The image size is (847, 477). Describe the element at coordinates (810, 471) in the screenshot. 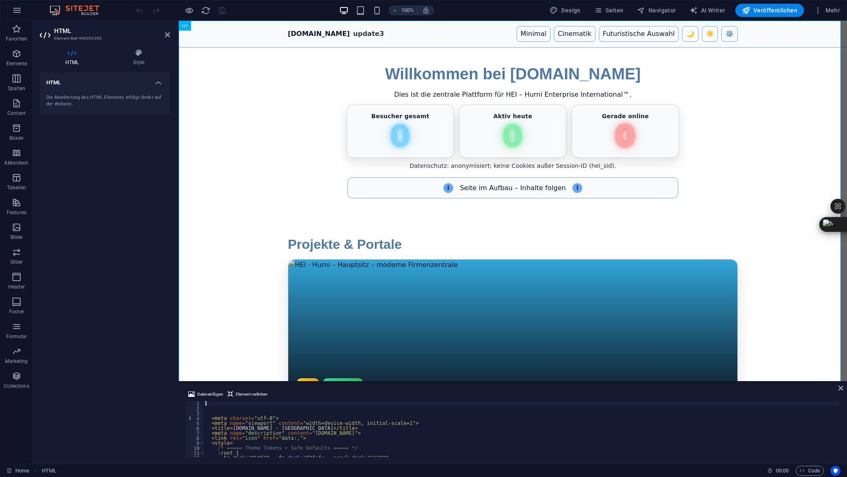

I see `button: Code` at that location.